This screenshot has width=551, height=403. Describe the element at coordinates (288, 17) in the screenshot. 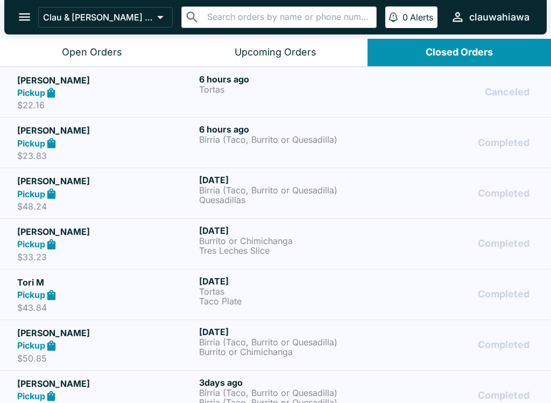

I see `input: Search orders by name or phone number` at that location.